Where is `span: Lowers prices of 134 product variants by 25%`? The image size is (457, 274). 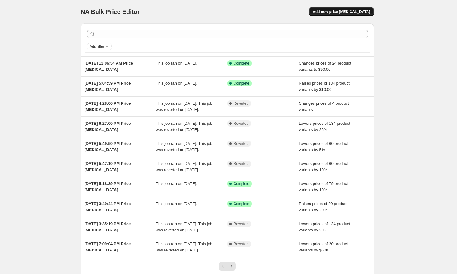
span: Lowers prices of 134 product variants by 25% is located at coordinates (325, 126).